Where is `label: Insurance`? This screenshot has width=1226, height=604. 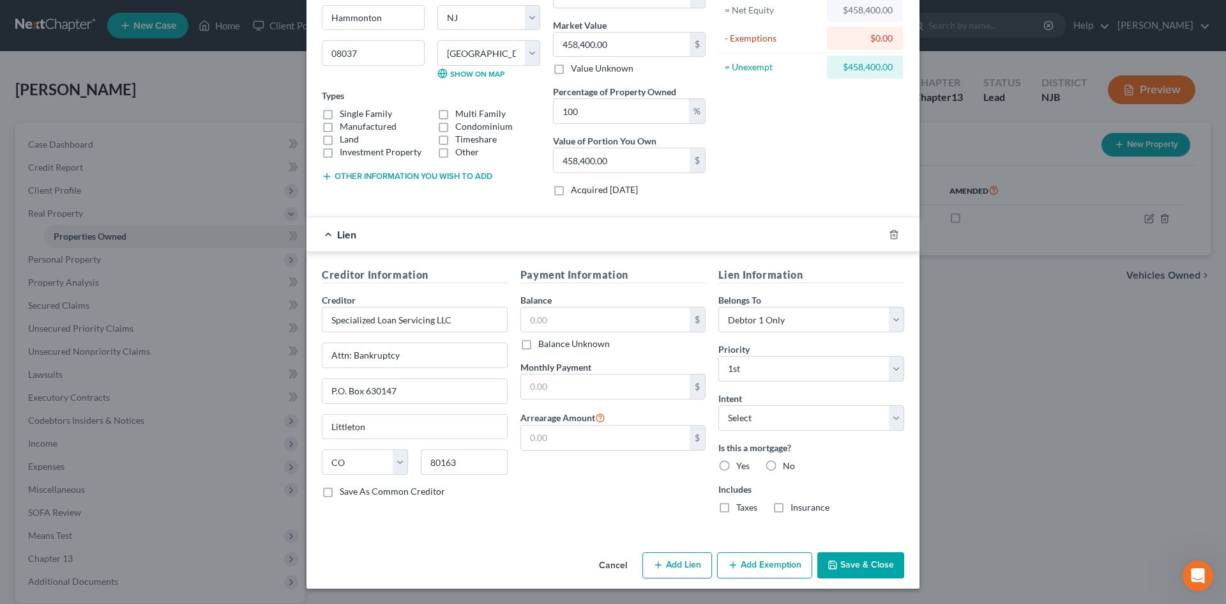 label: Insurance is located at coordinates (810, 507).